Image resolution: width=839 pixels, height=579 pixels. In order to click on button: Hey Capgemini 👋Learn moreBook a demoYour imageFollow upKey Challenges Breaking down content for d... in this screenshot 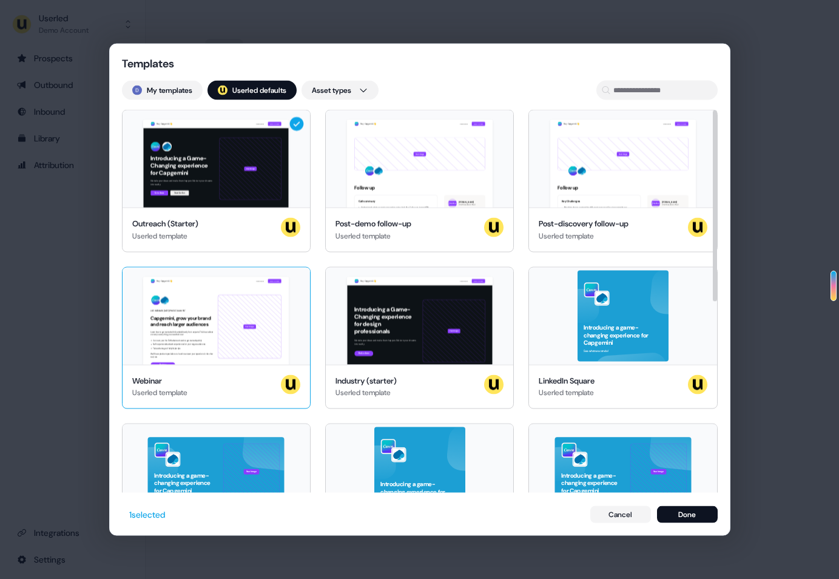, I will do `click(622, 181)`.